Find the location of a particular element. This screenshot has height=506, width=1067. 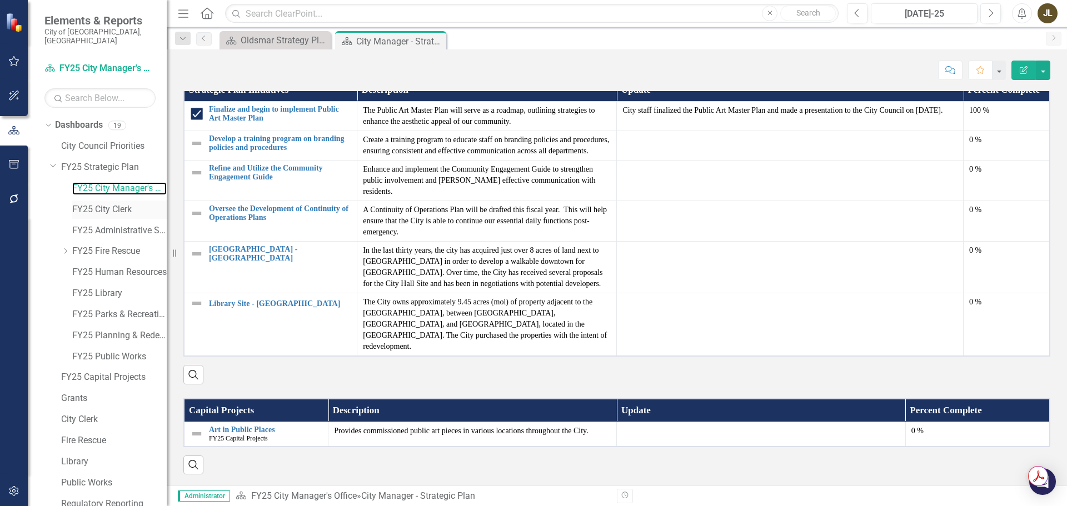

a: Dashboards is located at coordinates (79, 125).